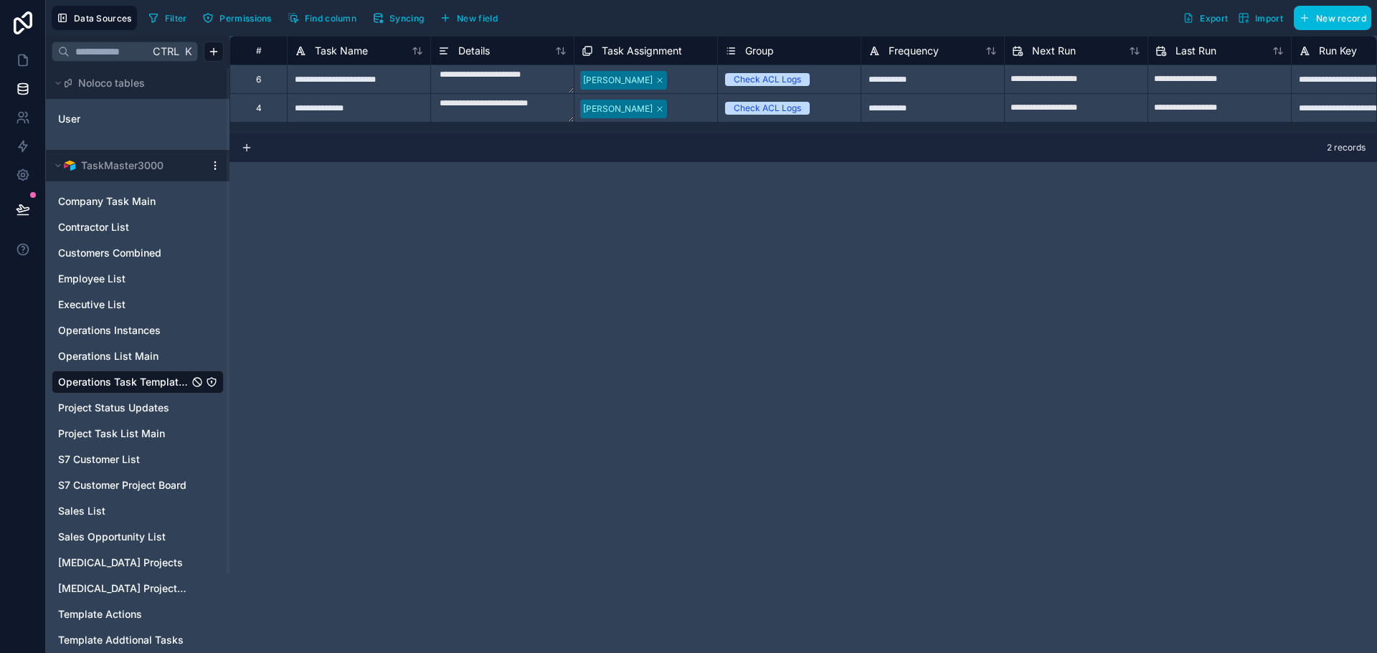 The width and height of the screenshot is (1377, 653). I want to click on div: Template Addtional Tasks, so click(138, 640).